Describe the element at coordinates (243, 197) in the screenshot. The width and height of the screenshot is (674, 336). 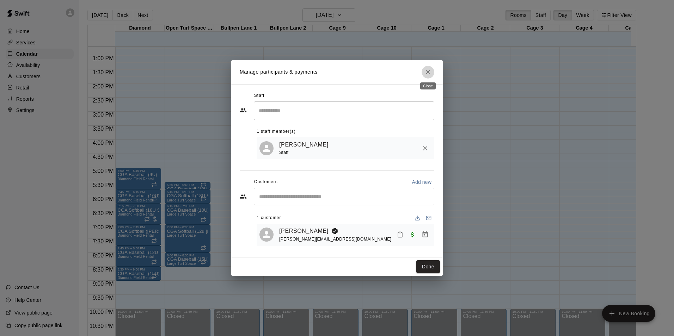
I see `svg: Customers` at that location.